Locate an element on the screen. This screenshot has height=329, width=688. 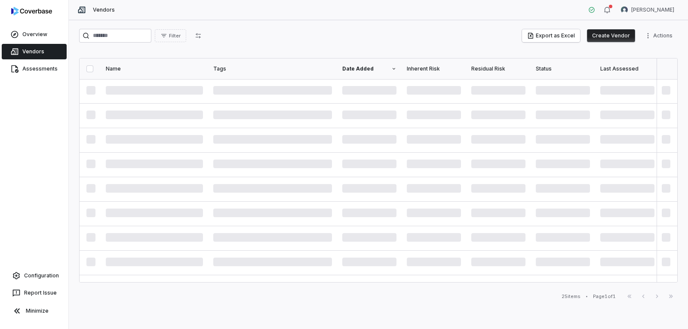
img: logo-D7KZi-bG.svg is located at coordinates (31, 11).